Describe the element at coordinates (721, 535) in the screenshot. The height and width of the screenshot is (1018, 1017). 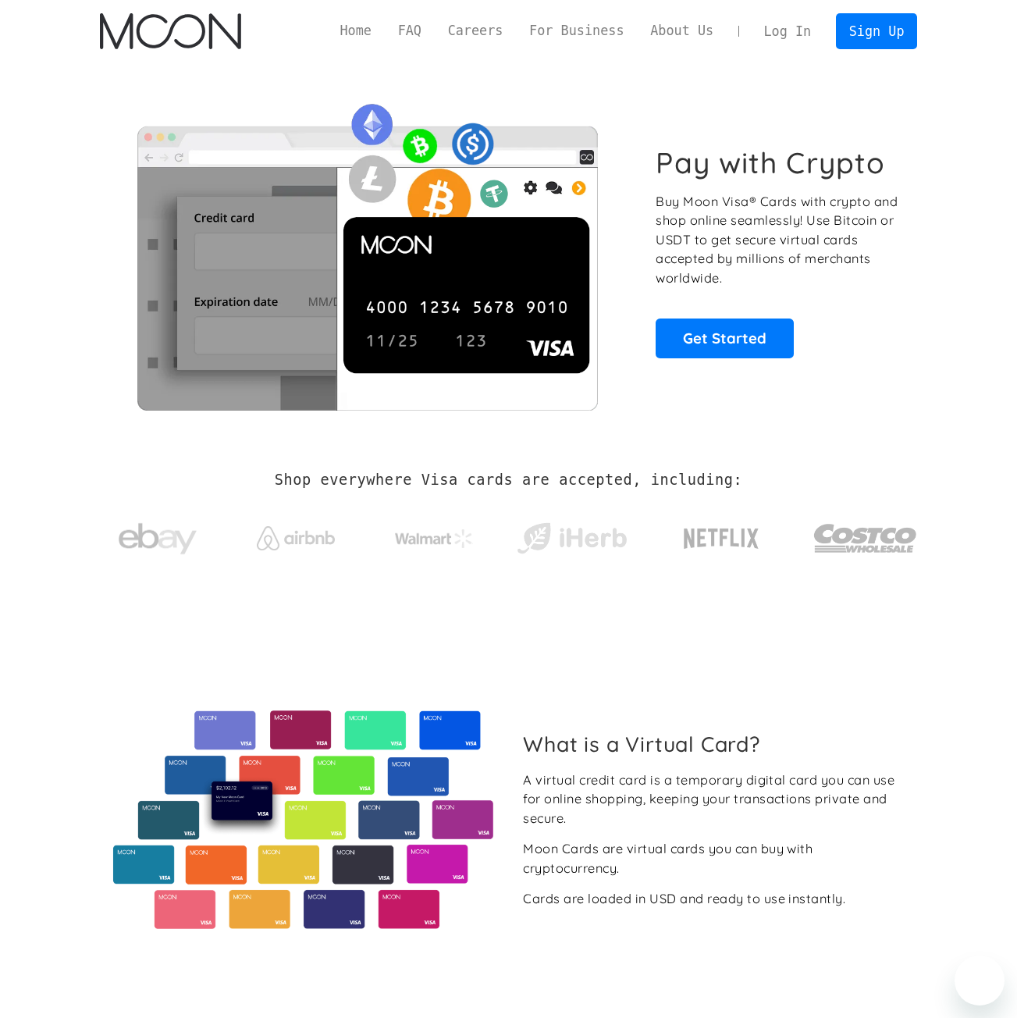
I see `a: Netflix` at that location.